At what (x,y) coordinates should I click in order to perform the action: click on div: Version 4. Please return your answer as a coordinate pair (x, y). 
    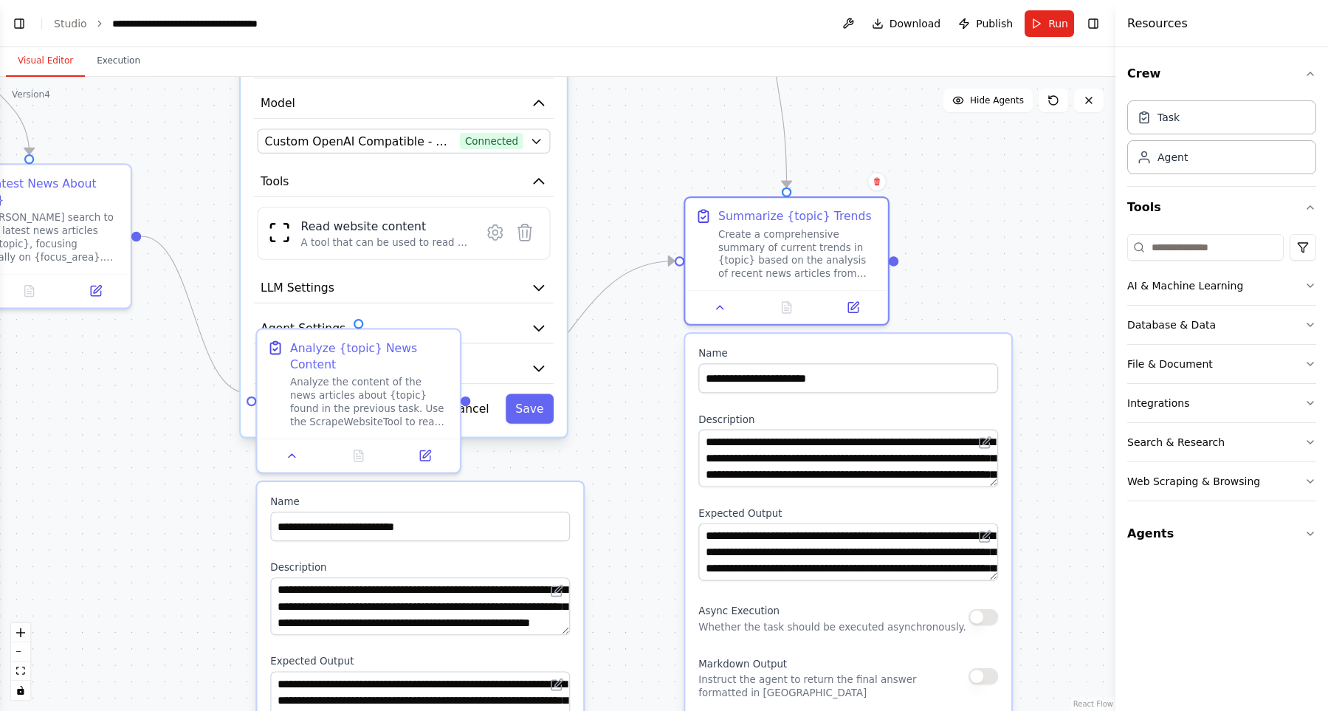
    Looking at the image, I should click on (31, 95).